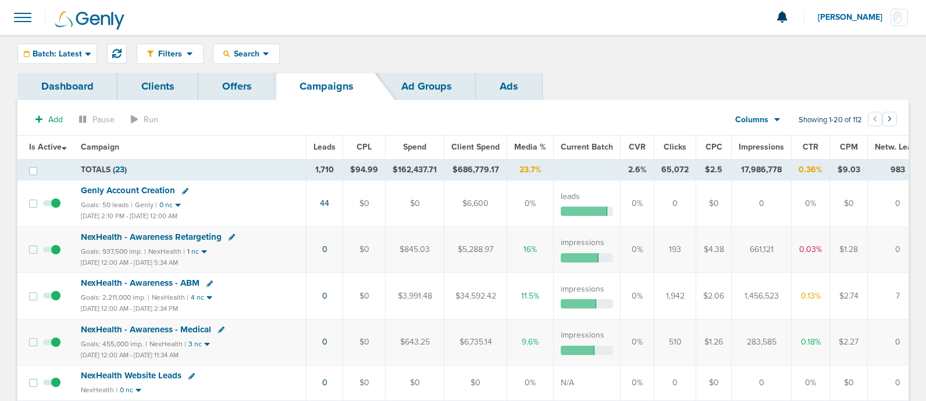 The image size is (926, 401). I want to click on span: Batch: Latest, so click(57, 54).